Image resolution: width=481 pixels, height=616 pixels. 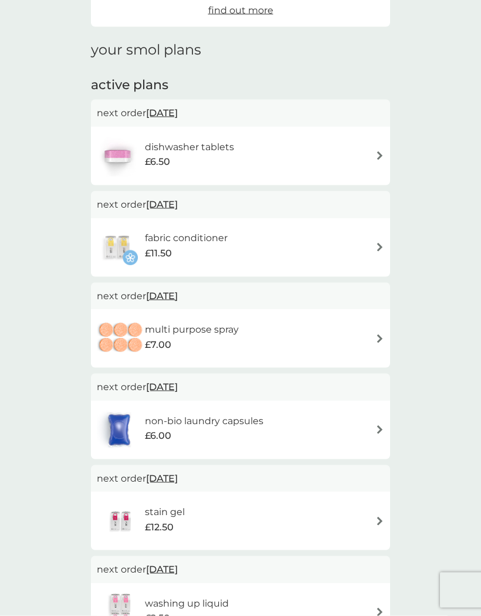 What do you see at coordinates (241, 11) in the screenshot?
I see `a: find out more` at bounding box center [241, 11].